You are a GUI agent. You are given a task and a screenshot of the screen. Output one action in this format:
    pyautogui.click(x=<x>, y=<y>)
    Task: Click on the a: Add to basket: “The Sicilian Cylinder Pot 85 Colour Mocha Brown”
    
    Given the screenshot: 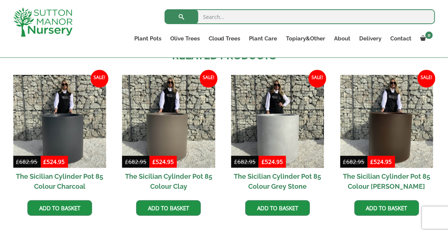 What is the action you would take?
    pyautogui.click(x=387, y=208)
    